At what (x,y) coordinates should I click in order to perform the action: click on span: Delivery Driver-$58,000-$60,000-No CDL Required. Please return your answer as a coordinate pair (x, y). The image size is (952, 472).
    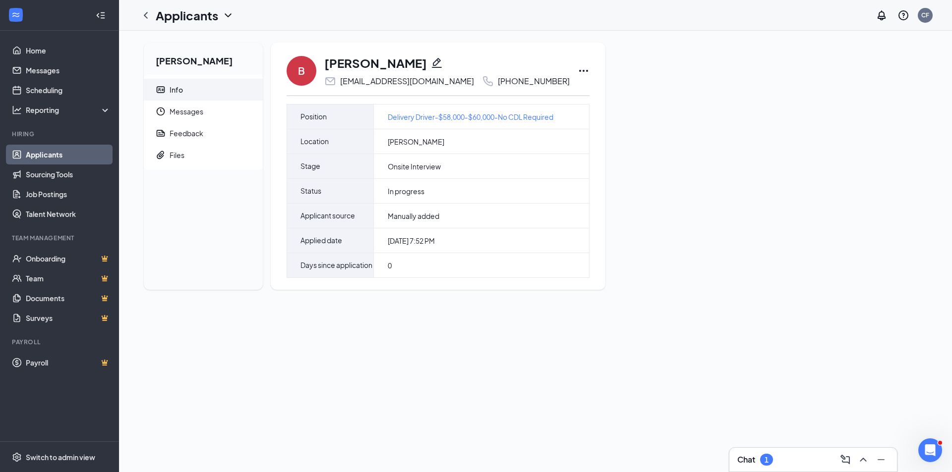
    Looking at the image, I should click on (471, 117).